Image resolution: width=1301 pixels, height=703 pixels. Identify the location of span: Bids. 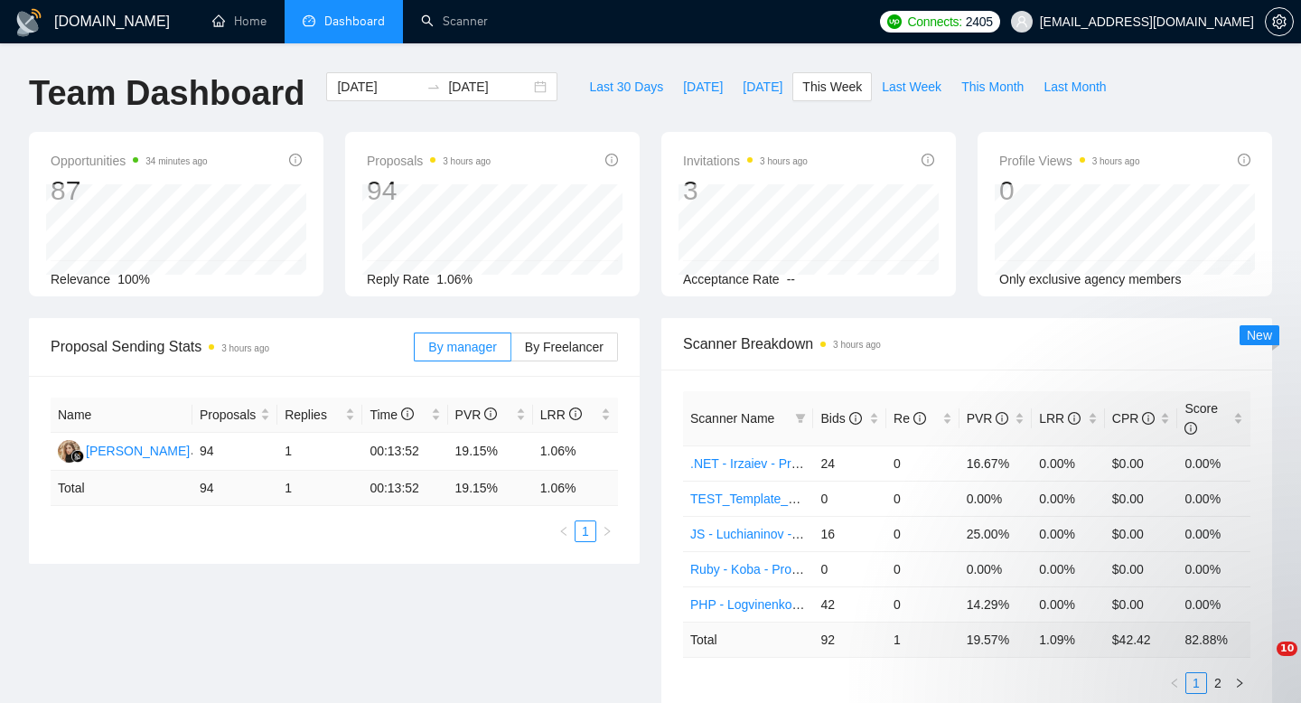
(840, 418).